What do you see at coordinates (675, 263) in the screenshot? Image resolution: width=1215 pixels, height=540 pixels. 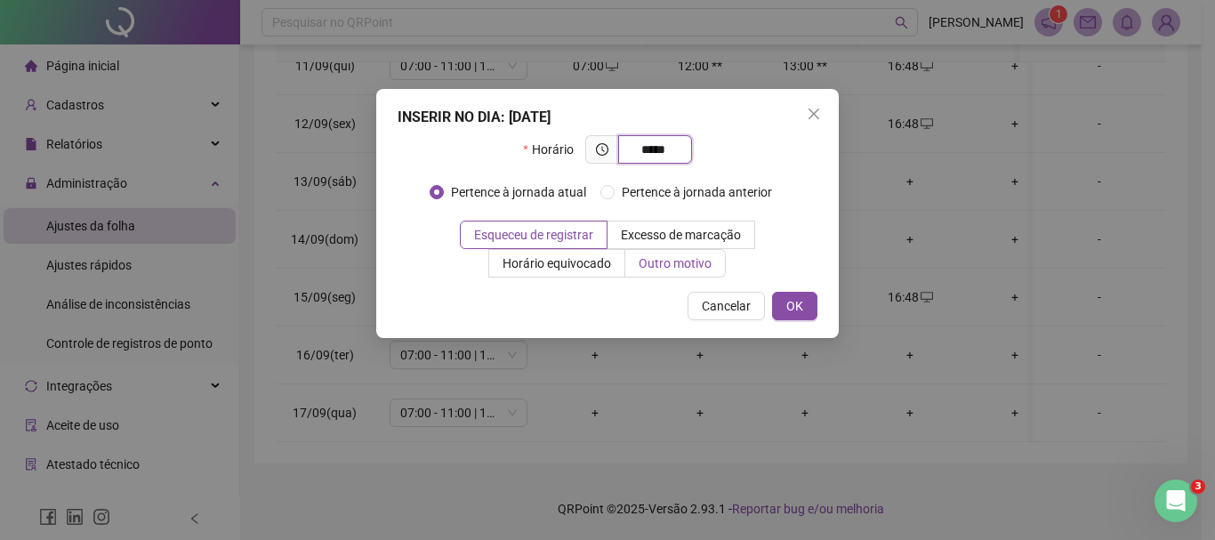 I see `span: Outro motivo` at bounding box center [675, 263].